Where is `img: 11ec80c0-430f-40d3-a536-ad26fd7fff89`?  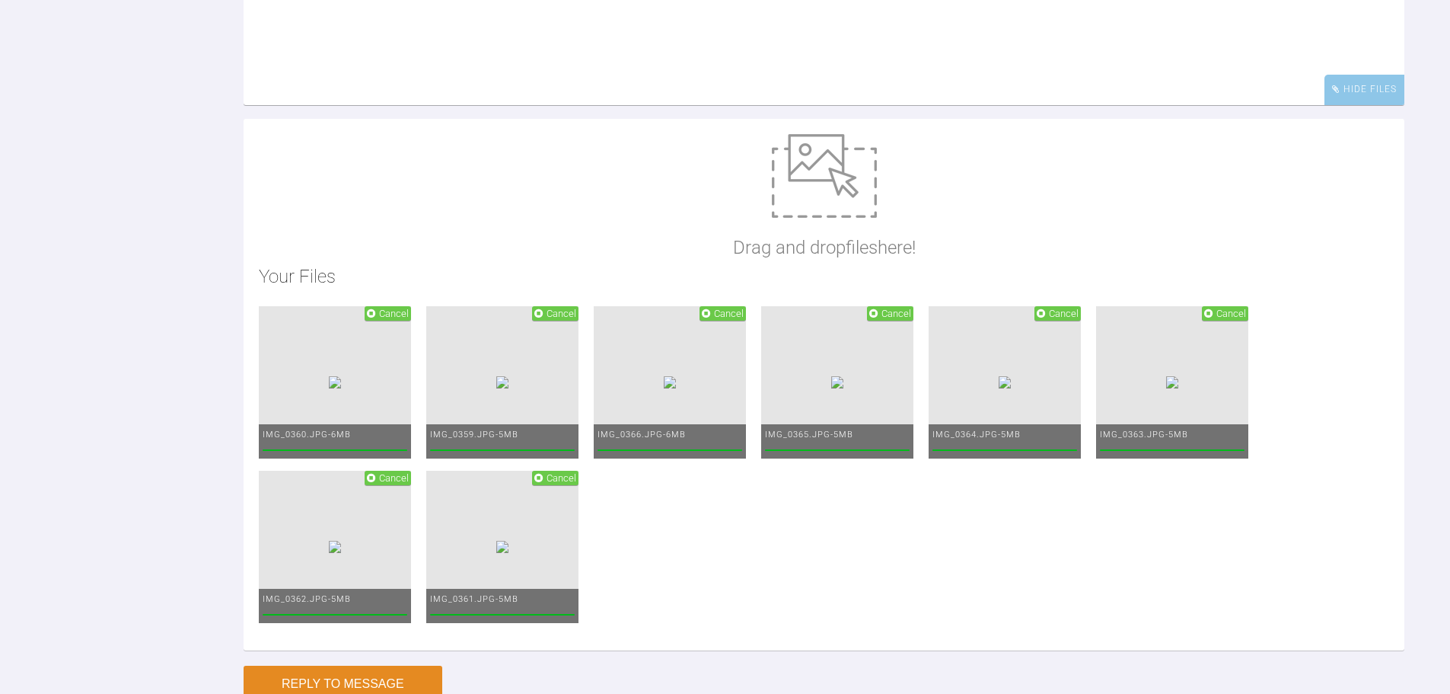
img: 11ec80c0-430f-40d3-a536-ad26fd7fff89 is located at coordinates (502, 382).